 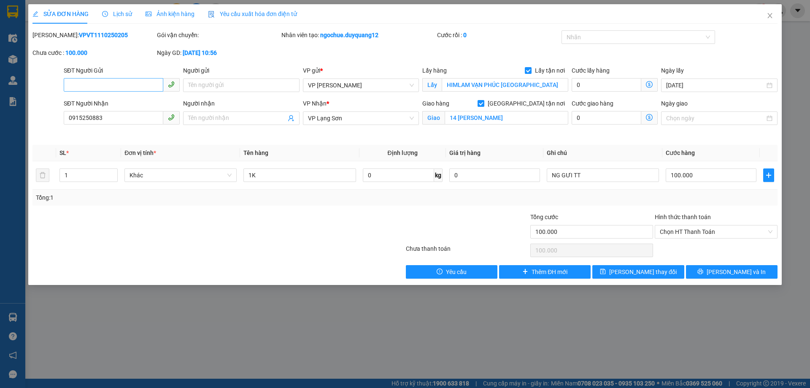 I want to click on div: Ngày GD:, so click(x=218, y=53).